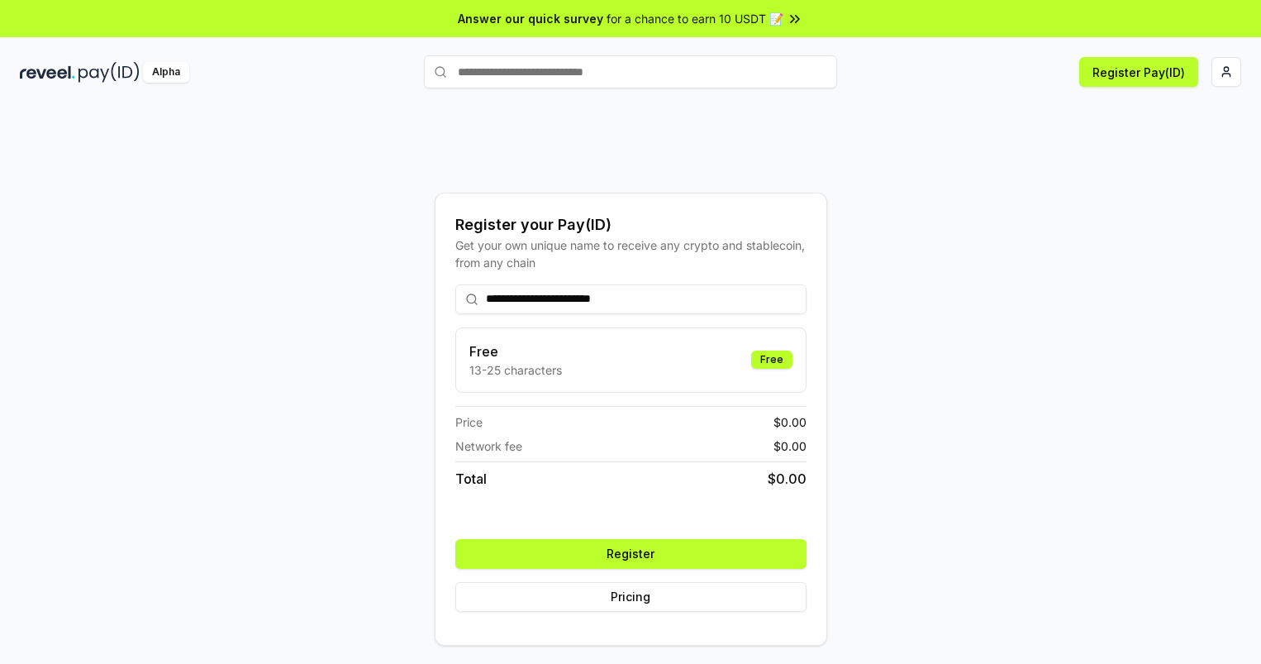 This screenshot has width=1261, height=664. What do you see at coordinates (516, 369) in the screenshot?
I see `p: 13-25 characters` at bounding box center [516, 369].